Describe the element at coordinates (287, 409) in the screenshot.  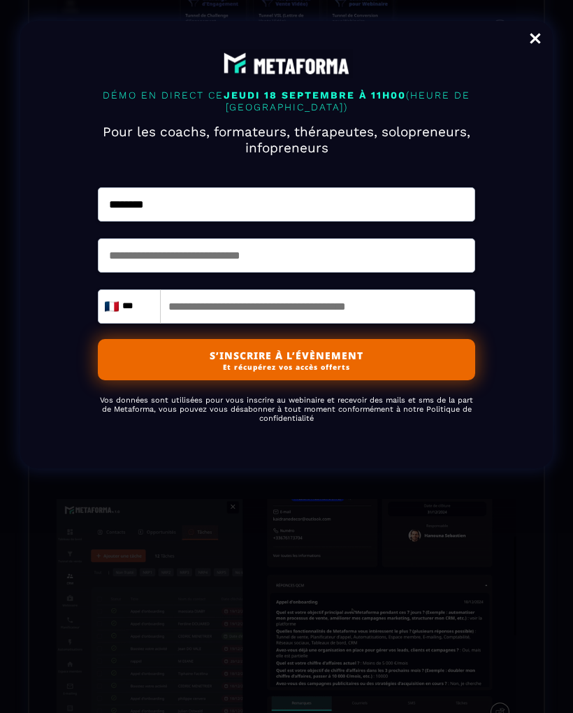
I see `h2: Vos données sont utilisées pour vous inscrire au webinaire et recevoir des mails et sms de la par...` at that location.